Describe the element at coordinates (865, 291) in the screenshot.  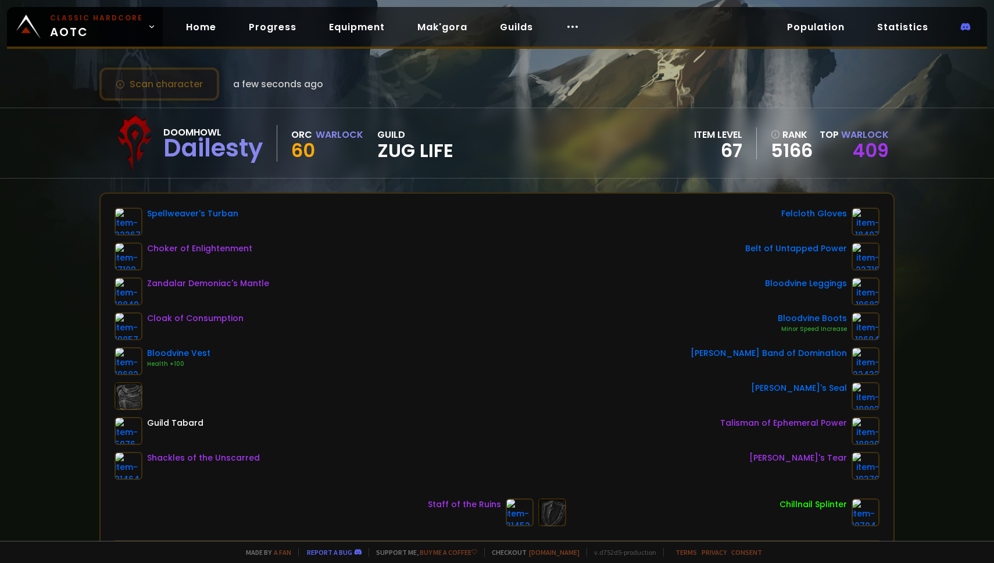
I see `img: item-19683` at that location.